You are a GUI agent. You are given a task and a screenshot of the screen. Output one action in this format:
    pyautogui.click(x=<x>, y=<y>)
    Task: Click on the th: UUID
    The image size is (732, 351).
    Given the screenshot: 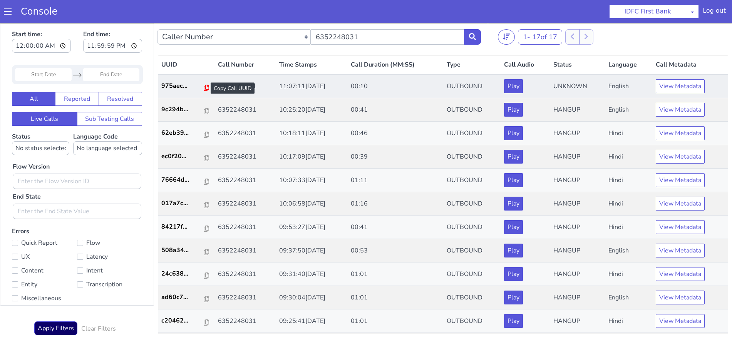 What is the action you would take?
    pyautogui.click(x=187, y=42)
    